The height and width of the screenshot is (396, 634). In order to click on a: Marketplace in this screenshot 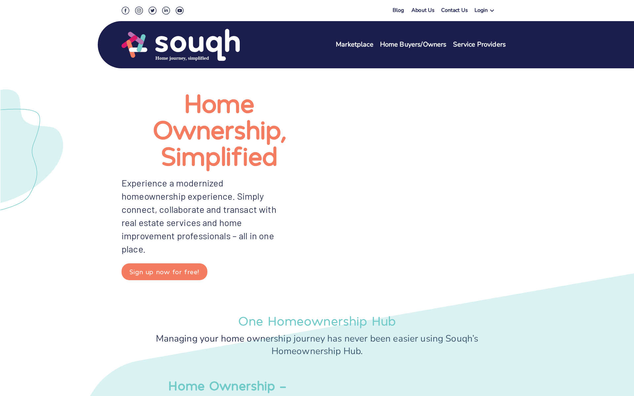, I will do `click(354, 45)`.